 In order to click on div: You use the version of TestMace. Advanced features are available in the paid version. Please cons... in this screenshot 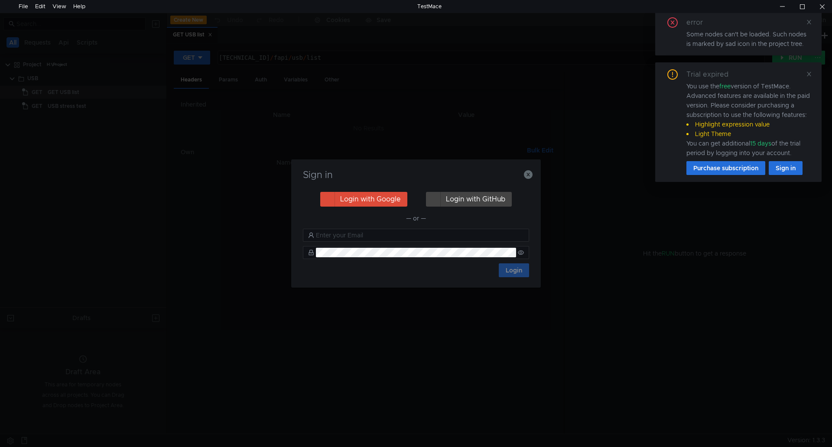, I will do `click(749, 120)`.